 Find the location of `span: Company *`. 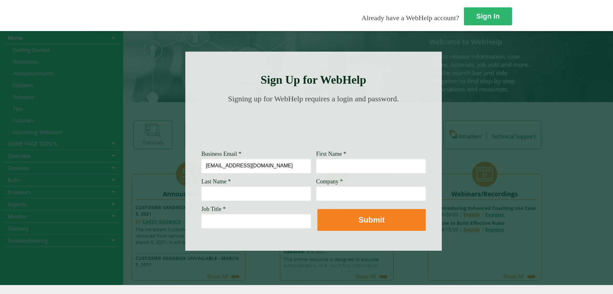

span: Company * is located at coordinates (330, 181).